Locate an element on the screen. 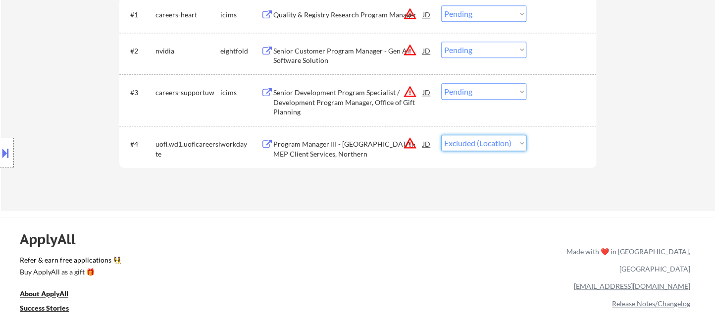 This screenshot has width=715, height=325. a: Success Stories is located at coordinates (51, 309).